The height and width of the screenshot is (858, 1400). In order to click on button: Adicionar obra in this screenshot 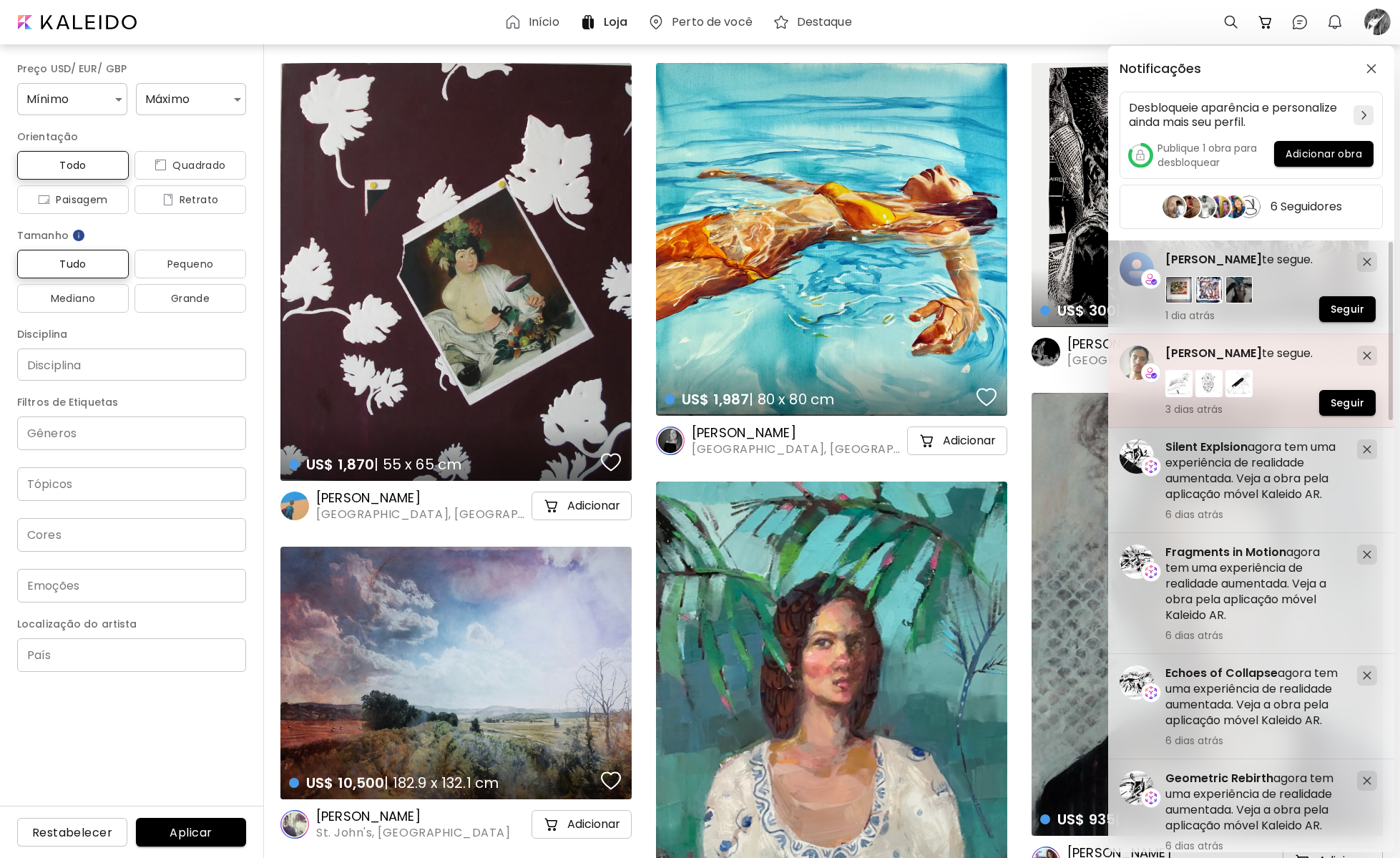, I will do `click(1324, 154)`.